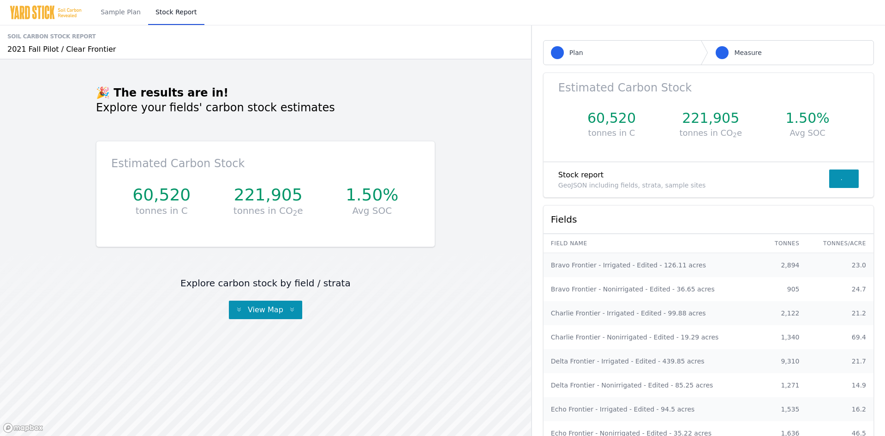  Describe the element at coordinates (693, 185) in the screenshot. I see `div: GeoJSON including fields, strata, sample sites` at that location.